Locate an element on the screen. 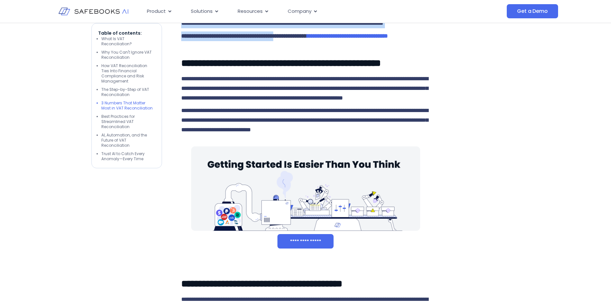 Image resolution: width=611 pixels, height=306 pixels. li: How VAT Reconciliation Ties Into Financial Compliance and Risk Management is located at coordinates (128, 73).